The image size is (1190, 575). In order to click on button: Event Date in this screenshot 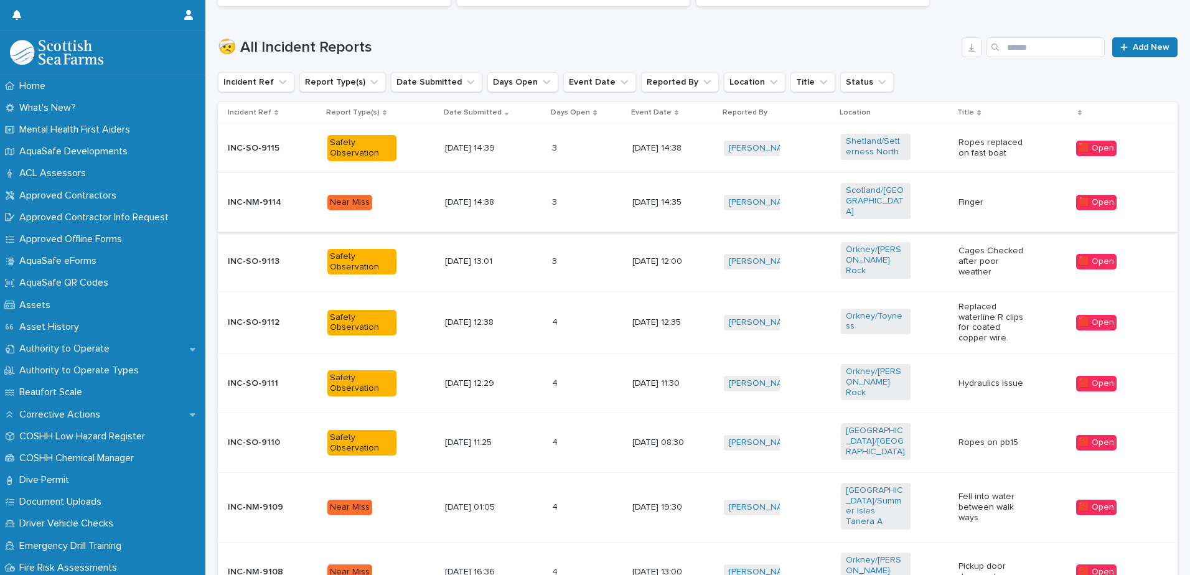, I will do `click(600, 82)`.